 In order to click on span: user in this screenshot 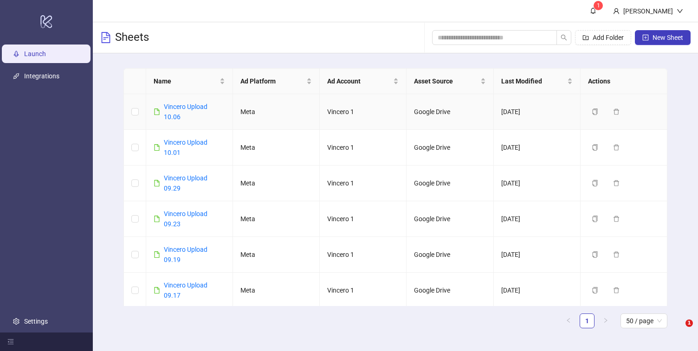, I will do `click(617, 11)`.